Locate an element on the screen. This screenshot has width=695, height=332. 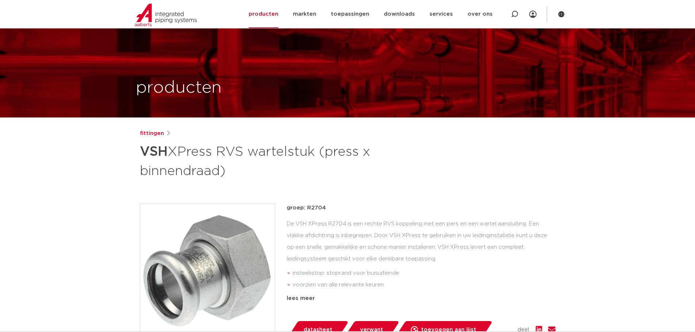
h1: XPress RVS wartelstuk (press x binnendraad) is located at coordinates (277, 161).